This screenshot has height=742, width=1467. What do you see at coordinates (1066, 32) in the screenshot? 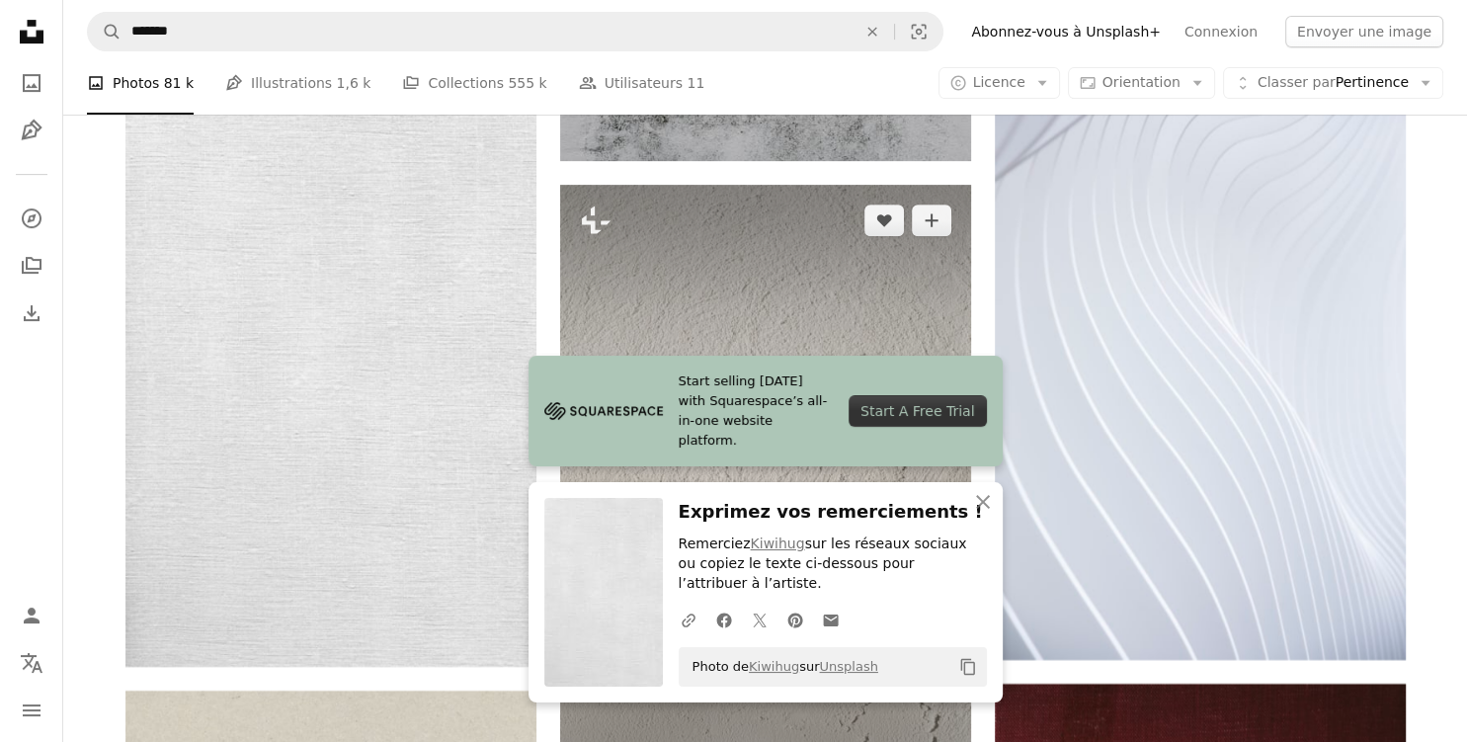
I see `a: Abonnez-vous à Unsplash+` at bounding box center [1066, 32].